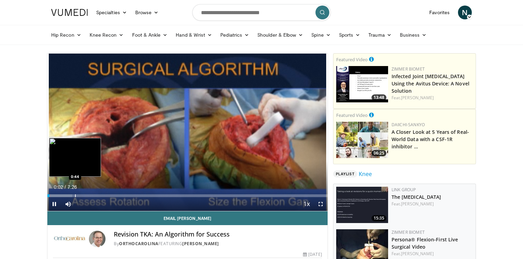 Image resolution: width=523 pixels, height=259 pixels. Describe the element at coordinates (362, 205) in the screenshot. I see `a: 15:35` at that location.